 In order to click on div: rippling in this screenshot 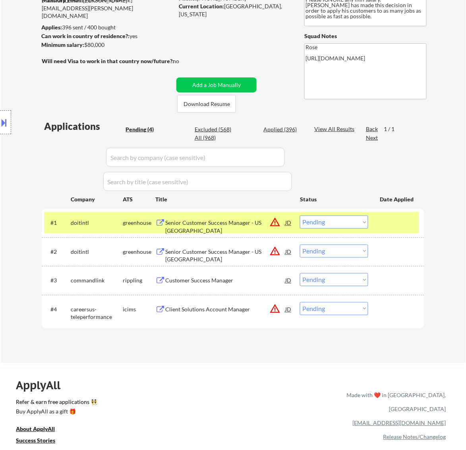, I will do `click(139, 281)`.